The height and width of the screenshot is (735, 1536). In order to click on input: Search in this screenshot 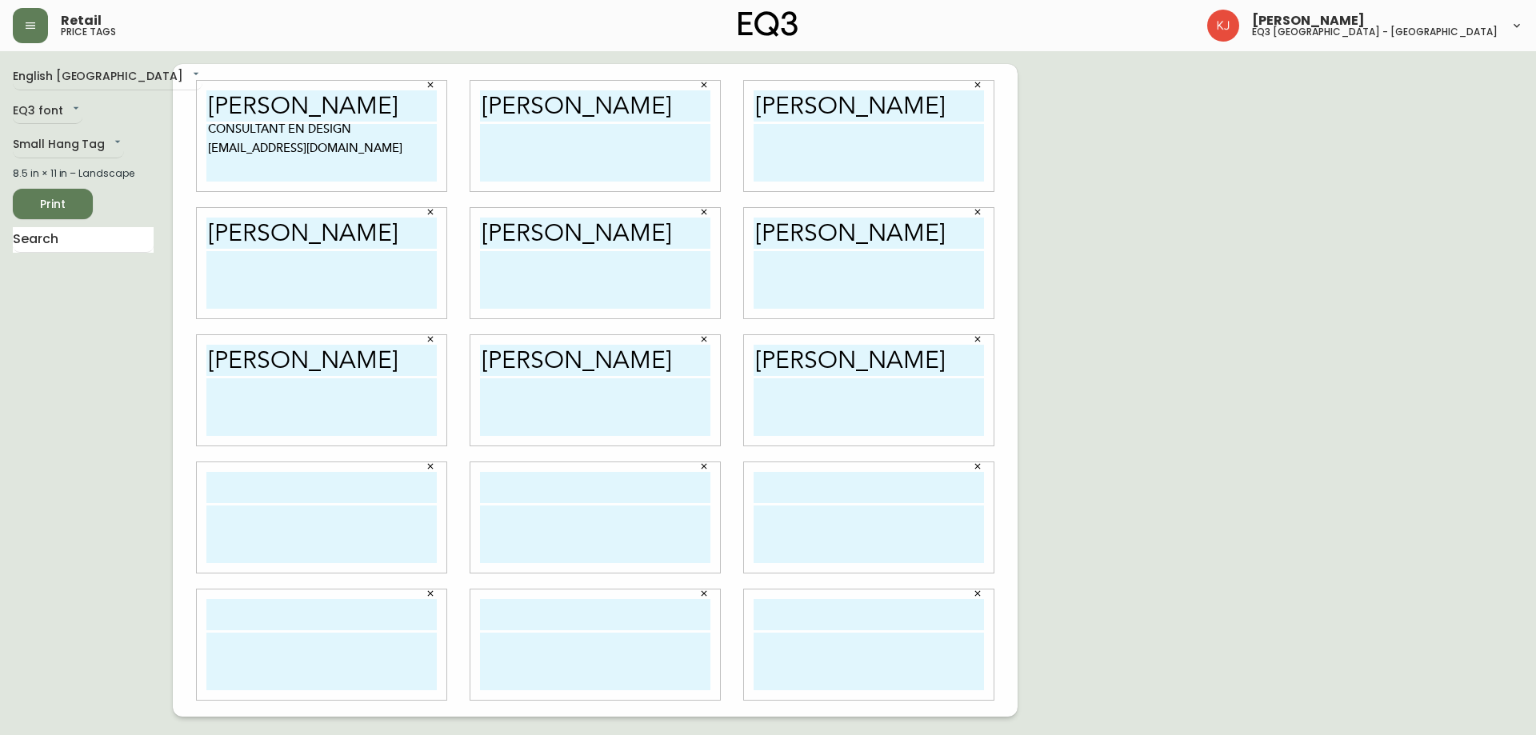, I will do `click(83, 240)`.